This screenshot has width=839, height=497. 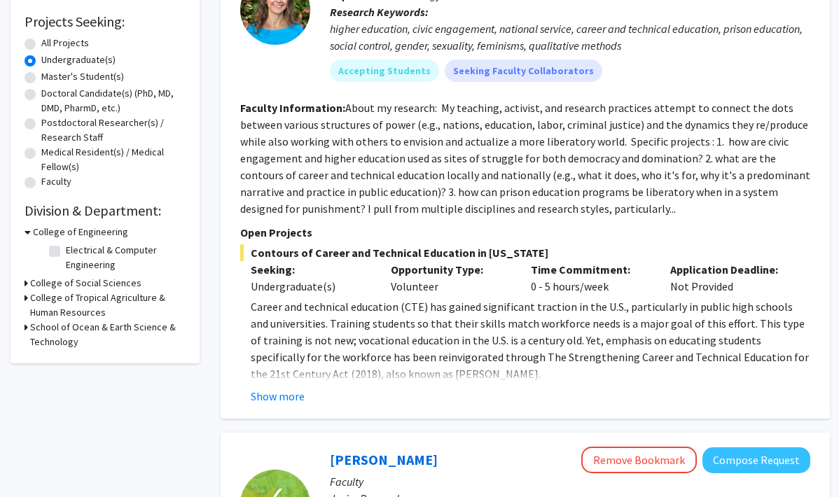 I want to click on label: All Projects, so click(x=65, y=43).